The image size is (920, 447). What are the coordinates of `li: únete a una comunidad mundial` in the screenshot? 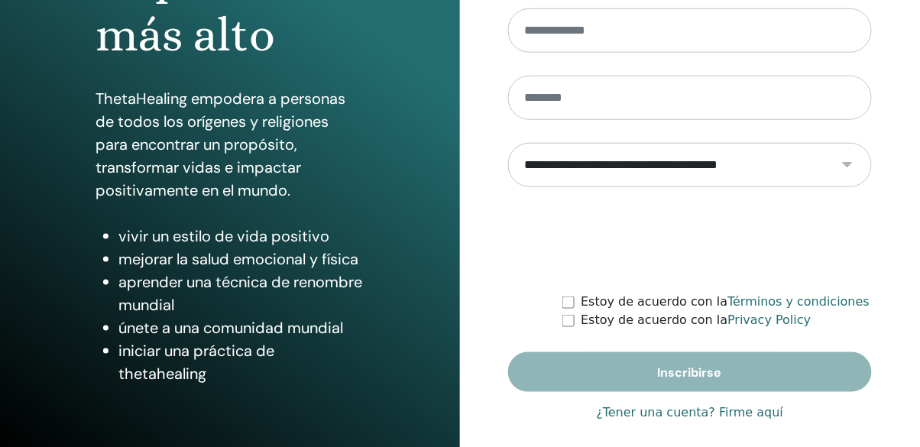 It's located at (241, 328).